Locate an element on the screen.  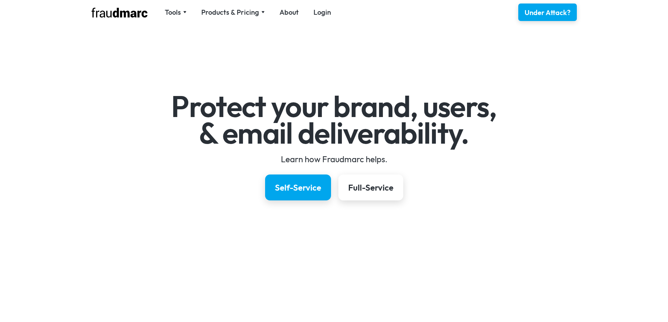
a: Under Attack? is located at coordinates (547, 12).